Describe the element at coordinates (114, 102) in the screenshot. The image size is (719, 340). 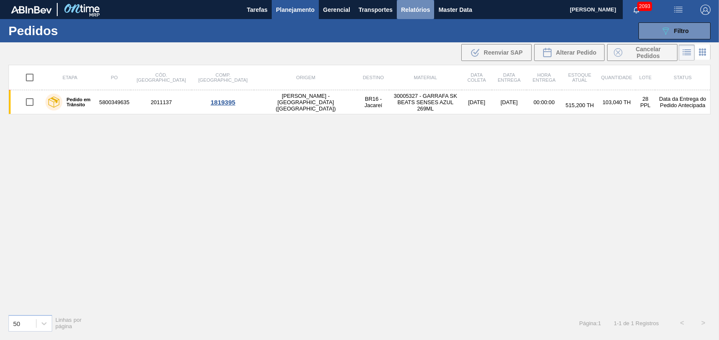
I see `td: 5800349635` at that location.